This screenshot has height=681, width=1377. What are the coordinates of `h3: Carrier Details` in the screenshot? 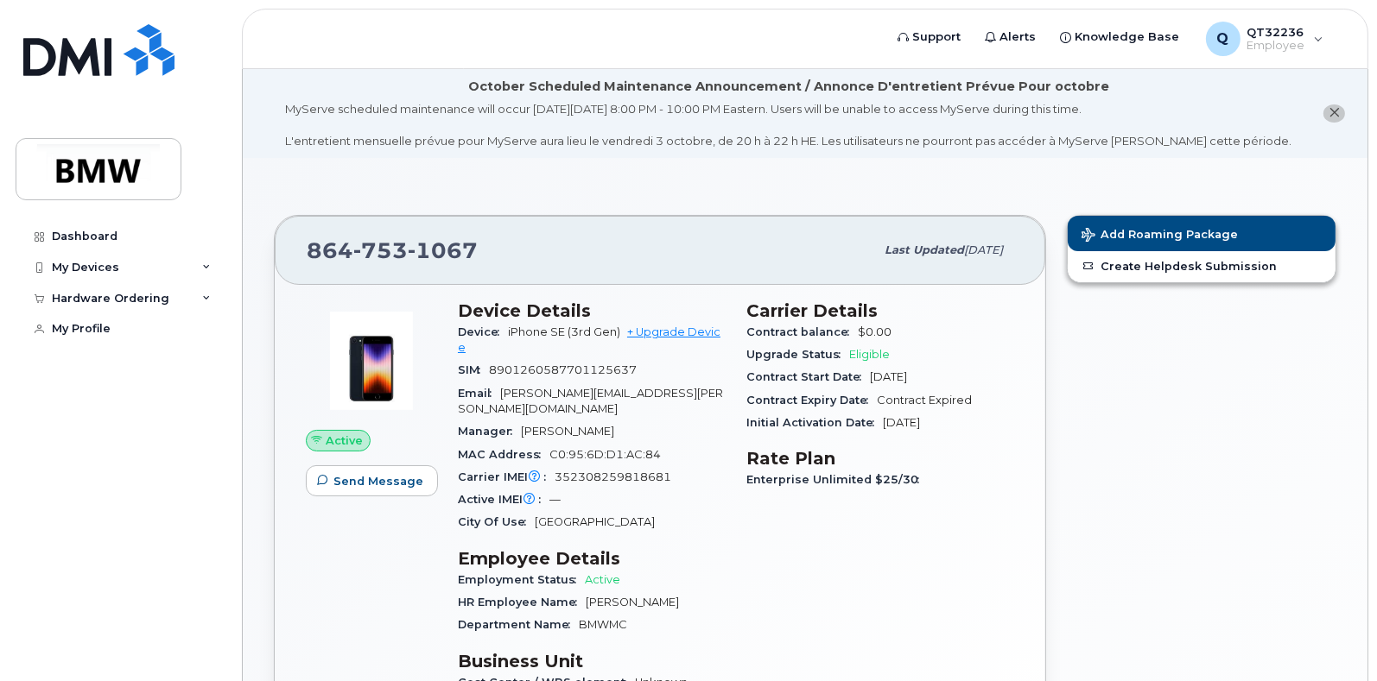 It's located at (880, 311).